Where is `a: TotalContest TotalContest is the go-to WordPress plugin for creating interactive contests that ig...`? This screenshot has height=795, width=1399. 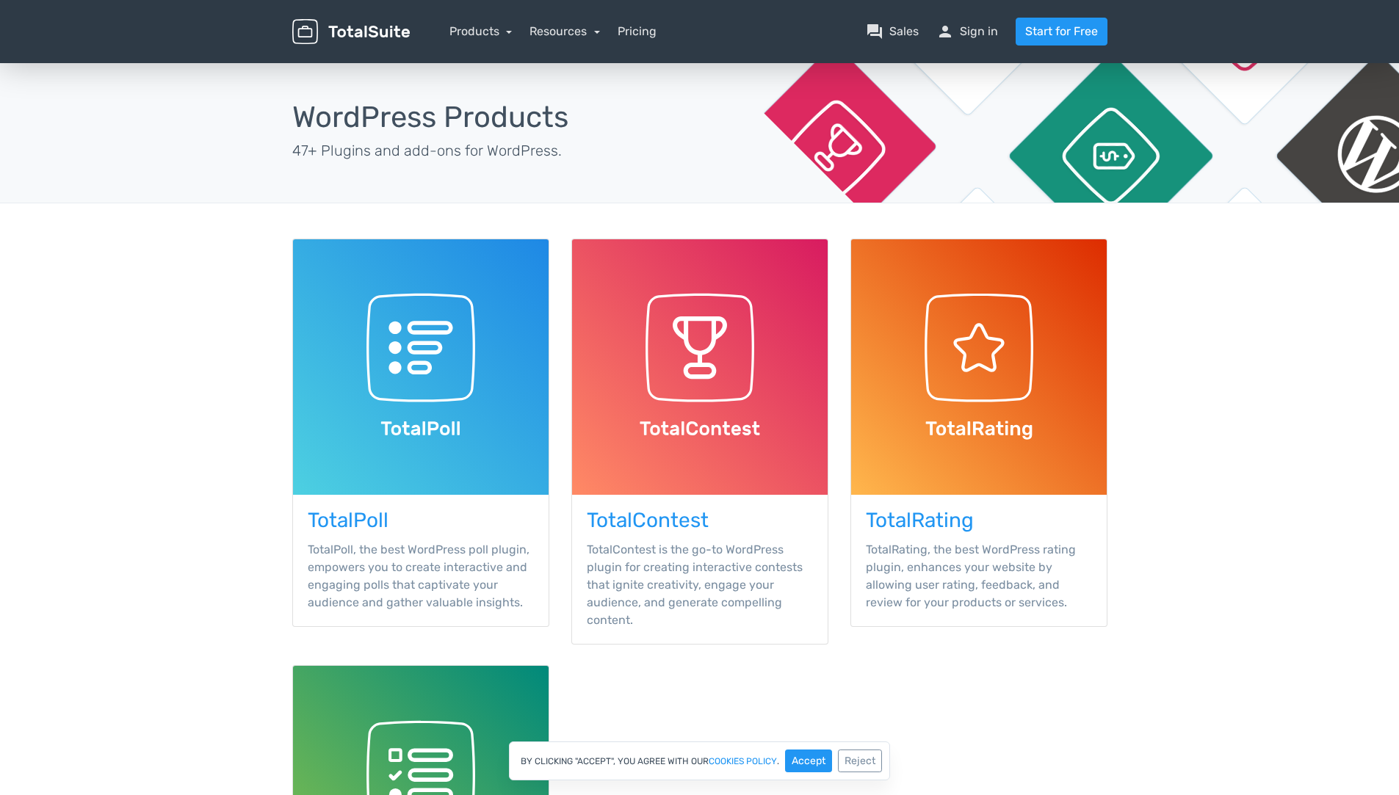
a: TotalContest TotalContest is the go-to WordPress plugin for creating interactive contests that ig... is located at coordinates (700, 441).